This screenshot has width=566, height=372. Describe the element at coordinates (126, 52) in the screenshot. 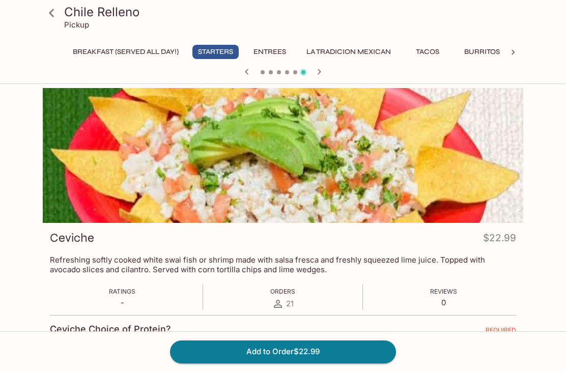

I see `button: Breakfast (Served ALL DAY!)` at that location.